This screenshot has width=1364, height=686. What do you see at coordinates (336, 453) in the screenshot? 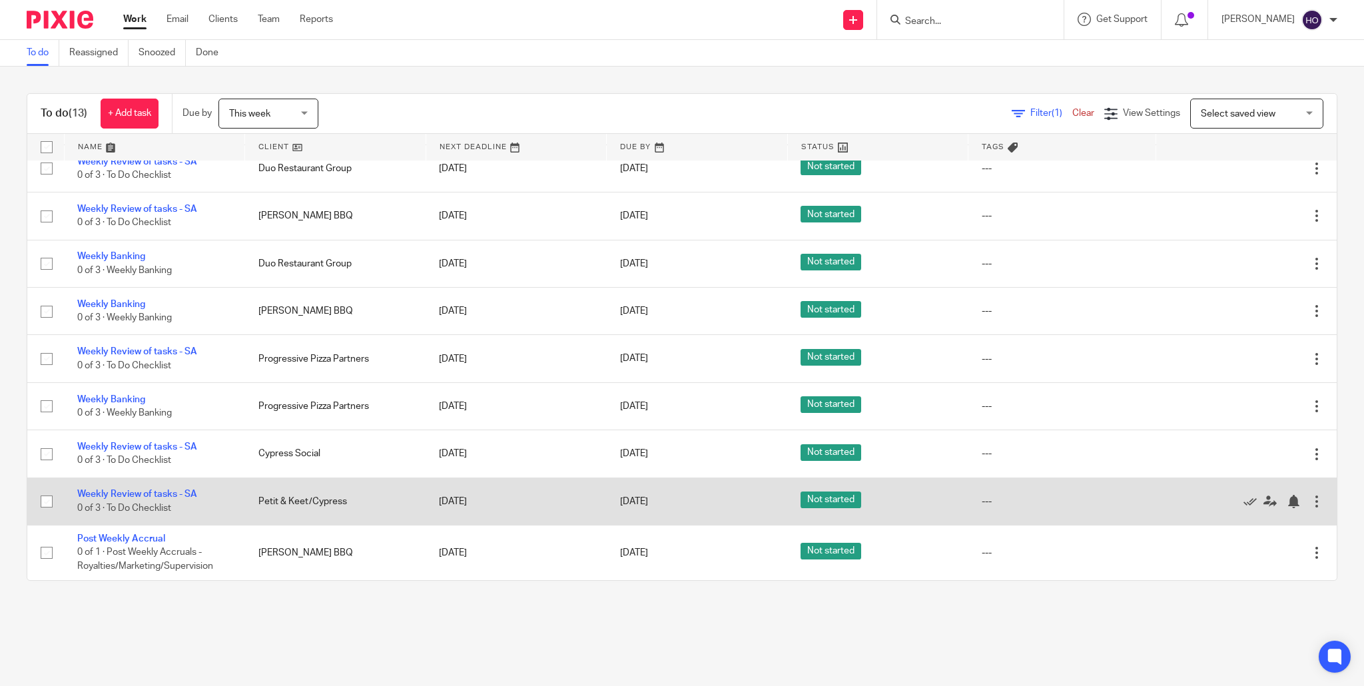
I see `td: Cypress Social` at bounding box center [336, 453].